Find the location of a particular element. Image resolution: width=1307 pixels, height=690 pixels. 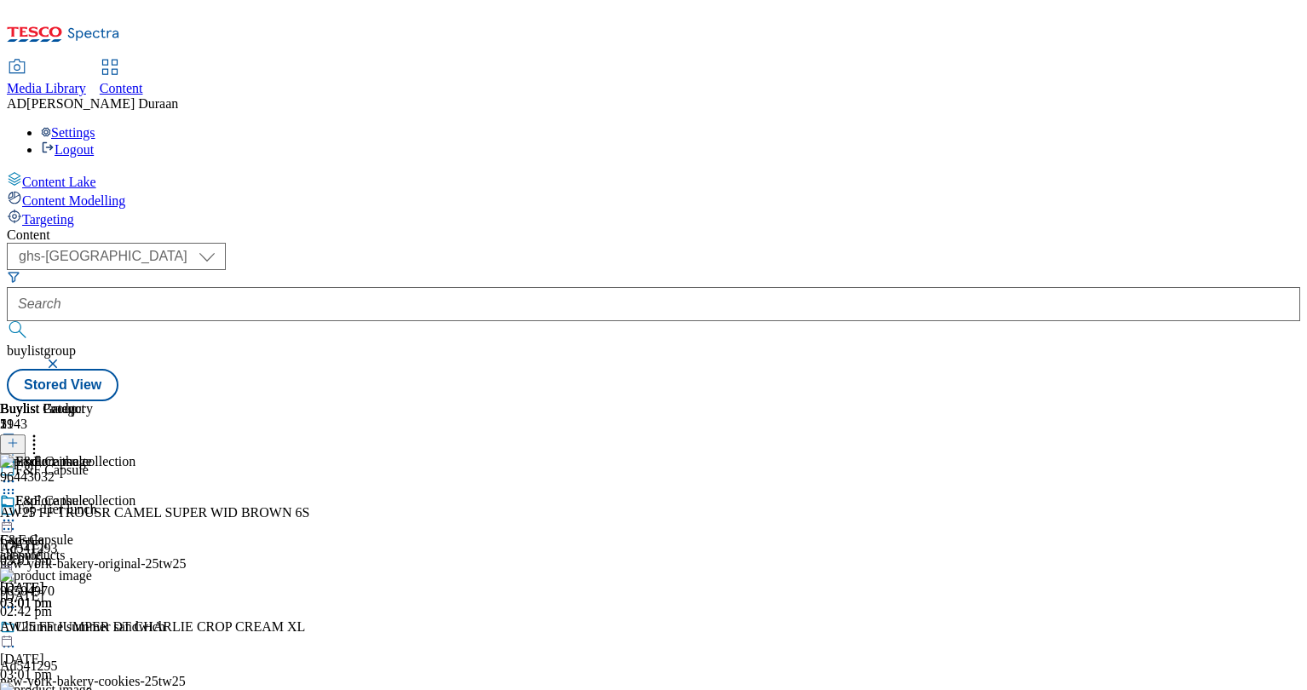

a: Settings is located at coordinates (68, 132).